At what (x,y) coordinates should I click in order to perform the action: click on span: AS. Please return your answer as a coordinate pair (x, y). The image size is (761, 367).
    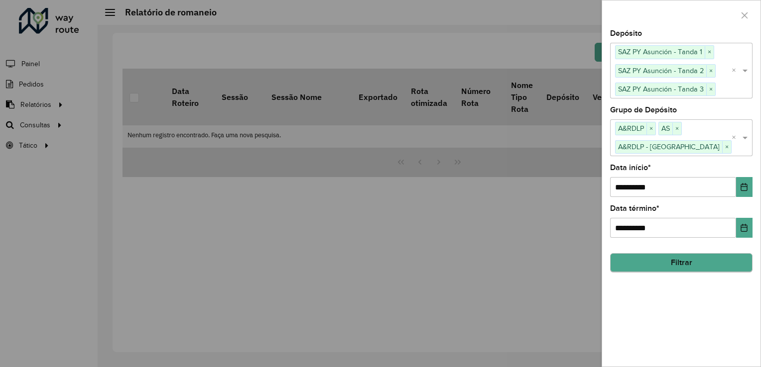
    Looking at the image, I should click on (665, 128).